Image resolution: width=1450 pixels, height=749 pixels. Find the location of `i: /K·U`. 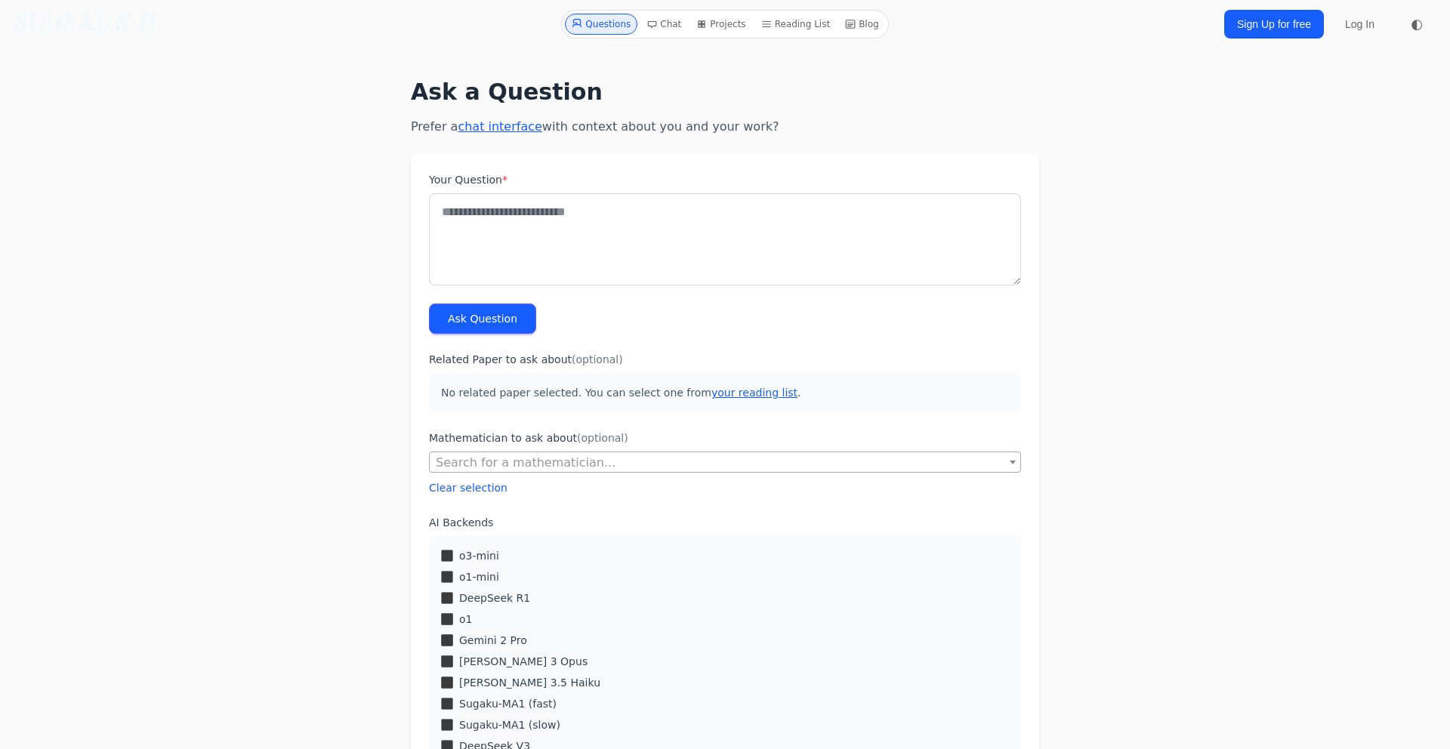

i: /K·U is located at coordinates (128, 24).